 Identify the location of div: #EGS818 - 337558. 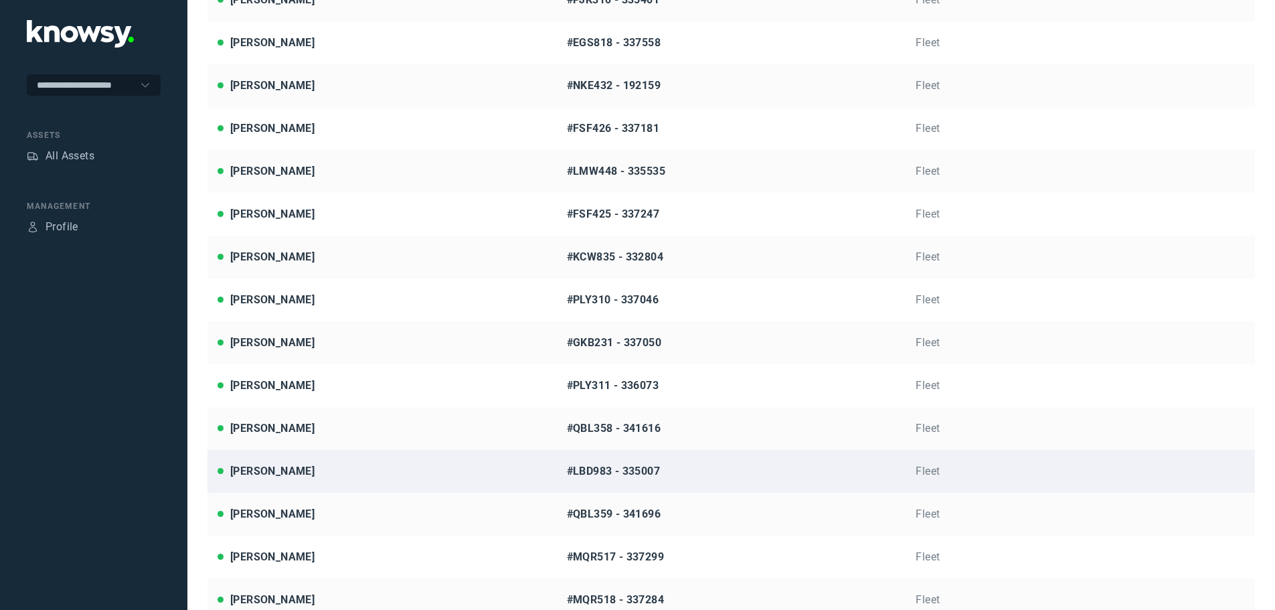
(732, 43).